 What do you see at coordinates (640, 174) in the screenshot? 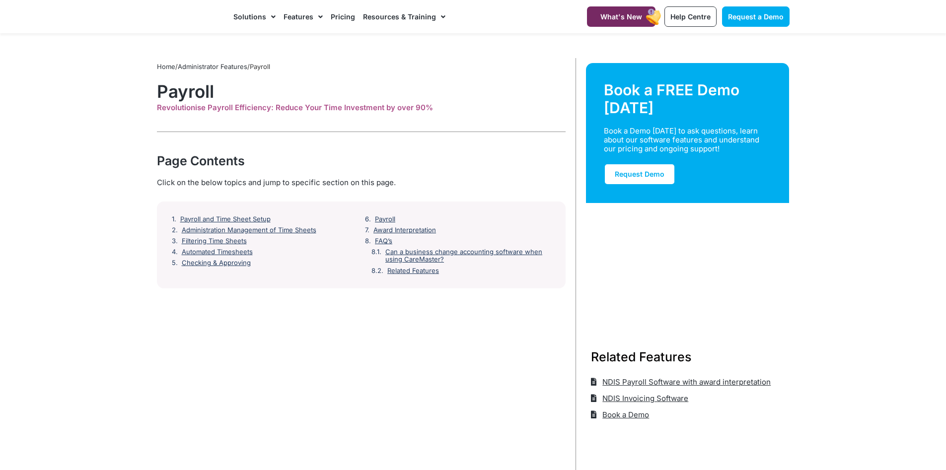
I see `span: Request Demo` at bounding box center [640, 174].